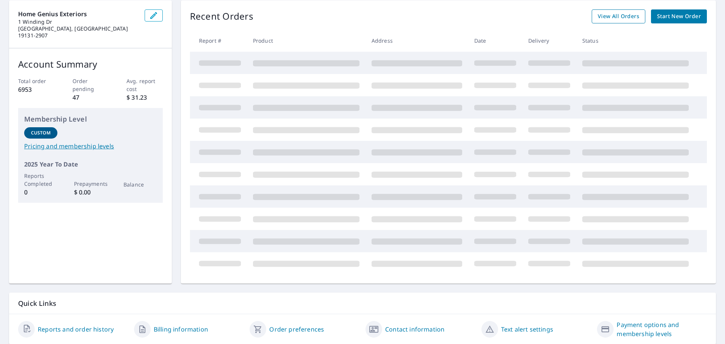 The width and height of the screenshot is (725, 344). Describe the element at coordinates (495, 40) in the screenshot. I see `th: Date` at that location.